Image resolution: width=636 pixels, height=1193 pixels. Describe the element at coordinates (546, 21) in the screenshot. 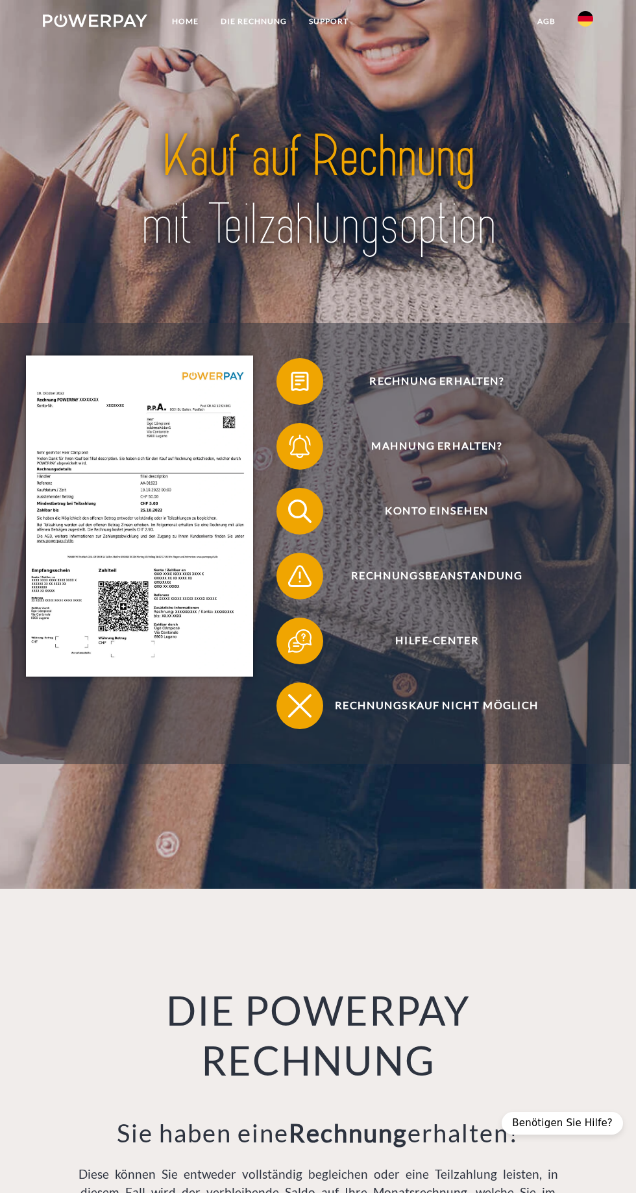

I see `a: agb` at that location.